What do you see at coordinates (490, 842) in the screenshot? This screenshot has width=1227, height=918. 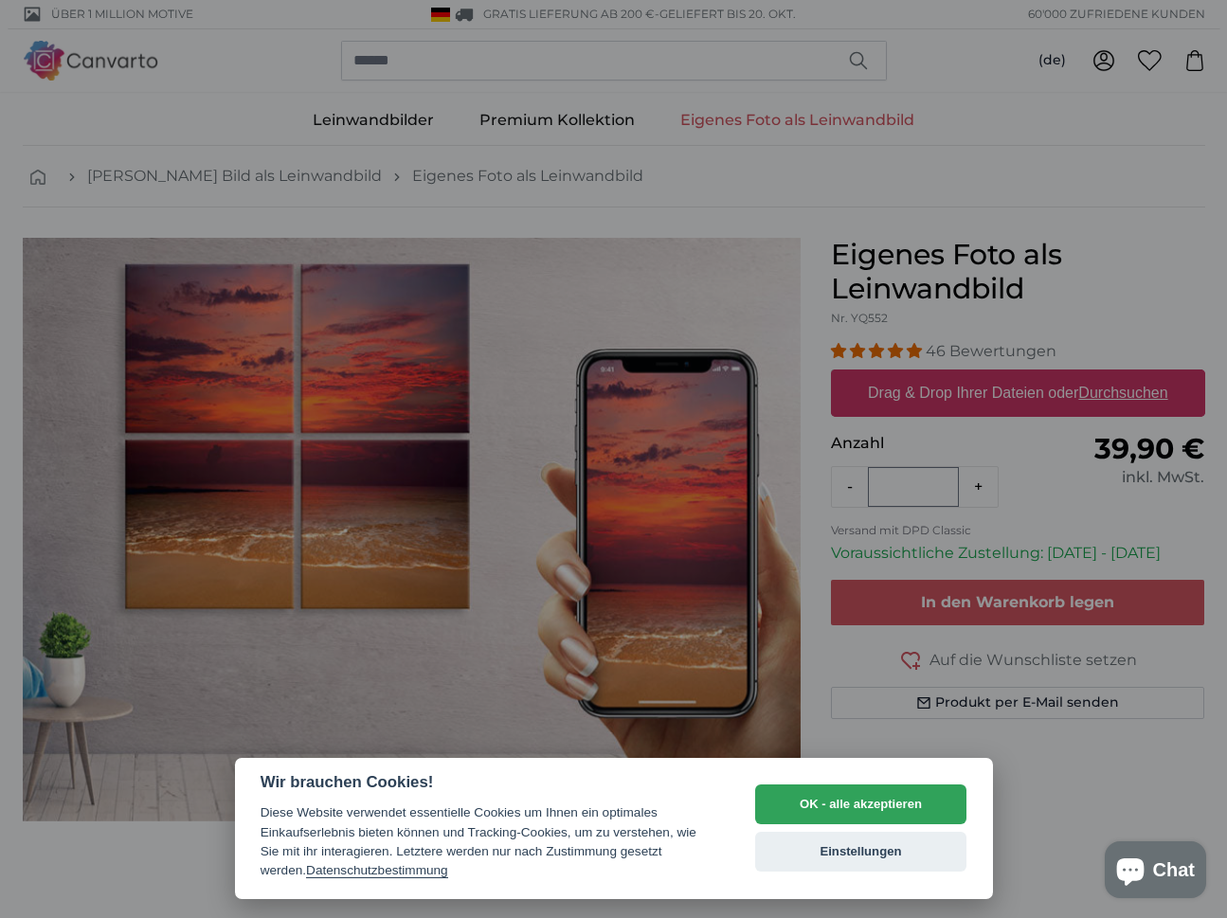 I see `div: Diese Website verwendet essentielle Cookies um Ihnen ein optimales Einkaufserlebnis bieten können...` at bounding box center [490, 842].